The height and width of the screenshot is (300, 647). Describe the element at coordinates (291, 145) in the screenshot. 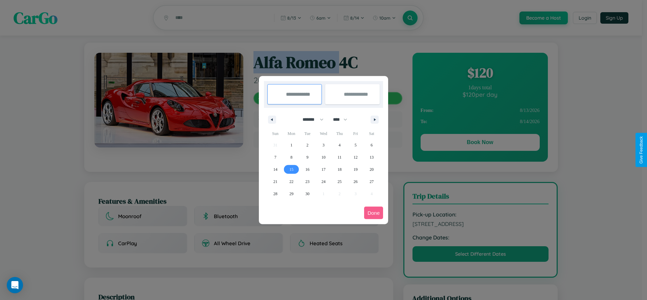

I see `button: 1` at that location.